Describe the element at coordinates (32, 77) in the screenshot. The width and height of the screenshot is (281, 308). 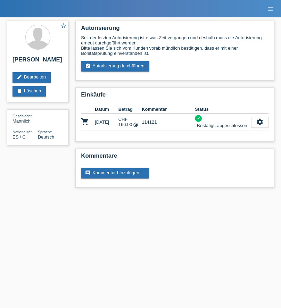
I see `a: editBearbeiten` at that location.